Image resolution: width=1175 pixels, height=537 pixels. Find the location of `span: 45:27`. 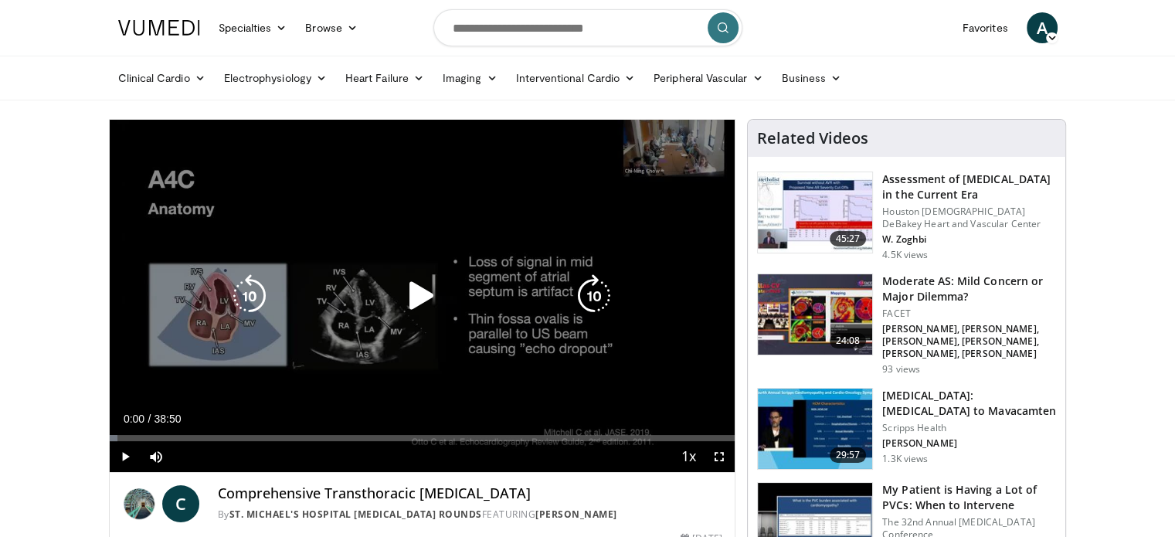

span: 45:27 is located at coordinates (848, 239).